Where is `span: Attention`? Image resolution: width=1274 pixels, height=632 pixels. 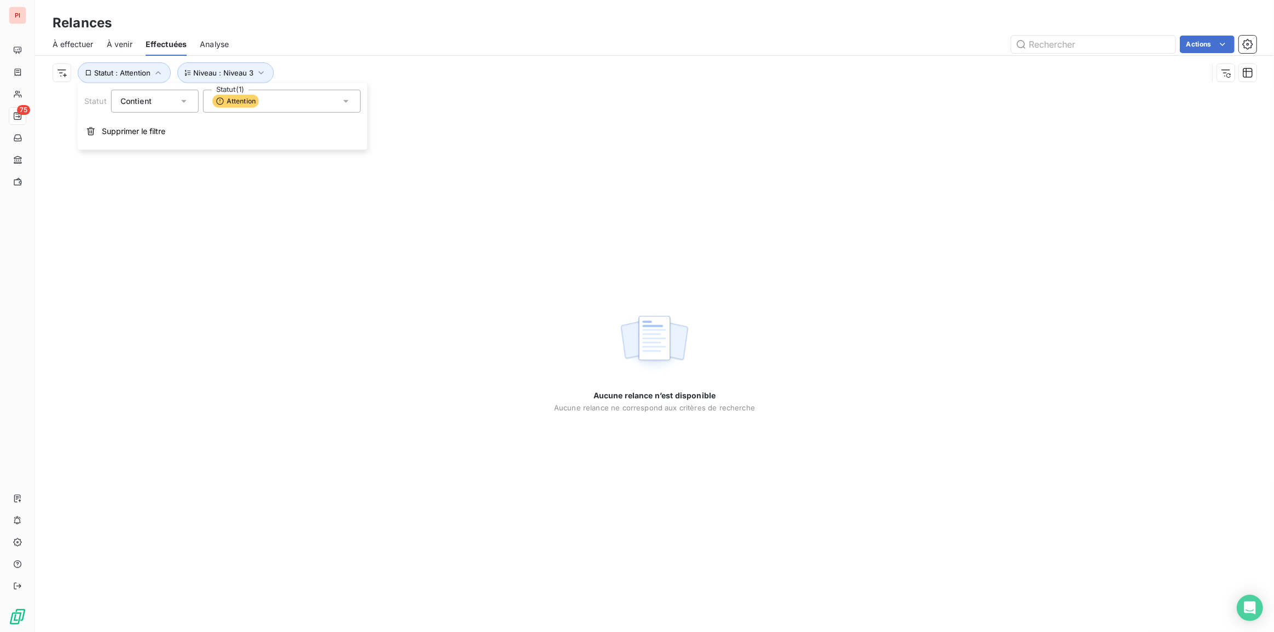
span: Attention is located at coordinates (235, 101).